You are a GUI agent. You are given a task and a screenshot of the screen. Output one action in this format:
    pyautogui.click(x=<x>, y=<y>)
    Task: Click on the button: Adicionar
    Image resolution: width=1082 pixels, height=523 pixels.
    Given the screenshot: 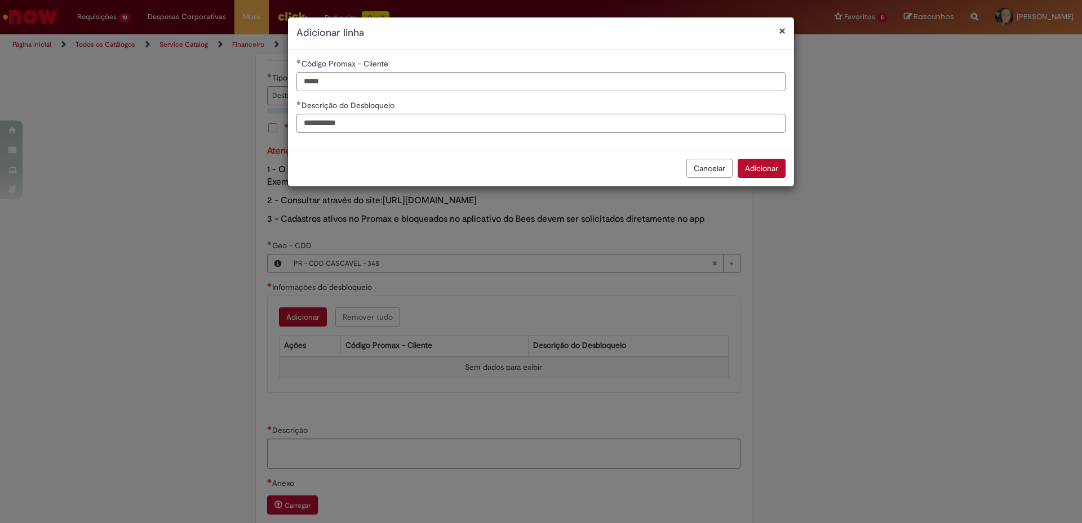 What is the action you would take?
    pyautogui.click(x=761, y=168)
    